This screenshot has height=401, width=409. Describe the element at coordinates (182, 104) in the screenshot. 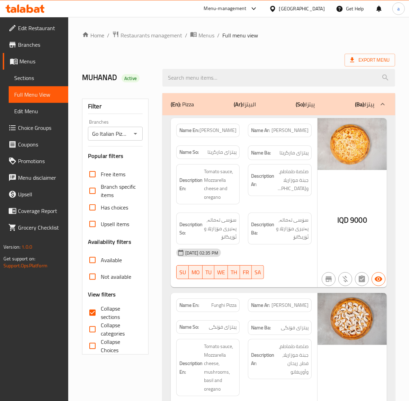

I see `p: Pizza` at that location.